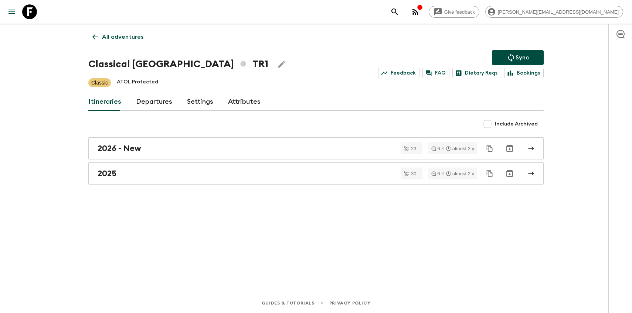  I want to click on a: 2026 - New, so click(316, 149).